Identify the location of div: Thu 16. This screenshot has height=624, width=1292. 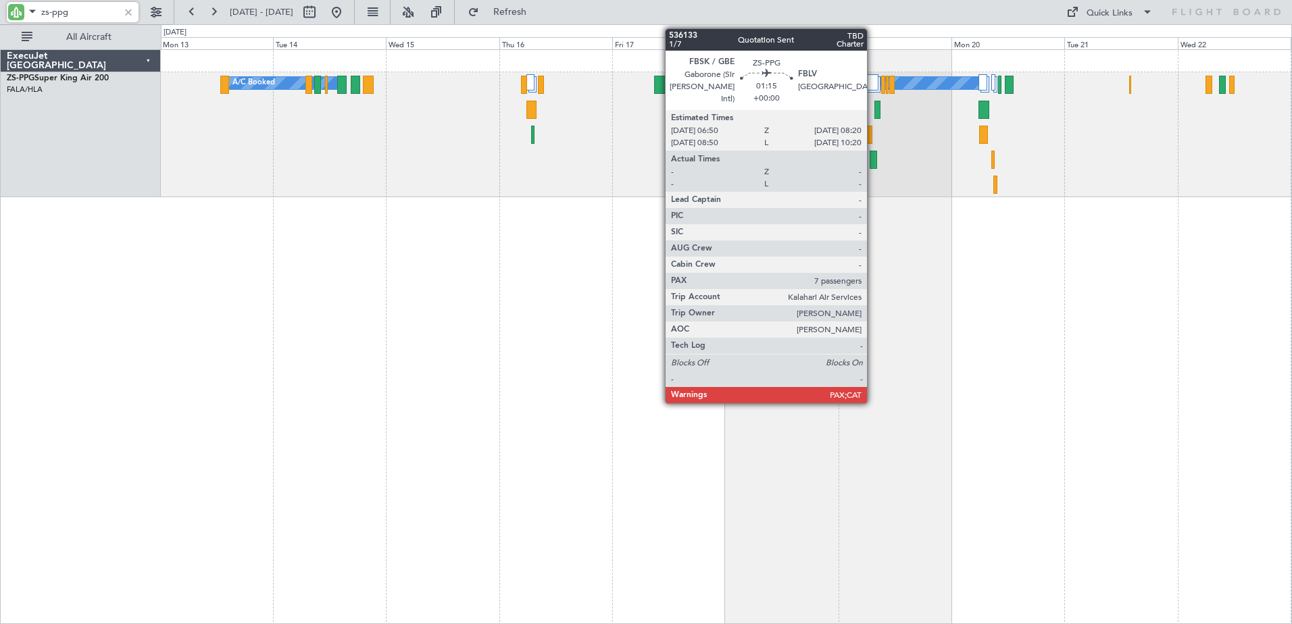
(555, 43).